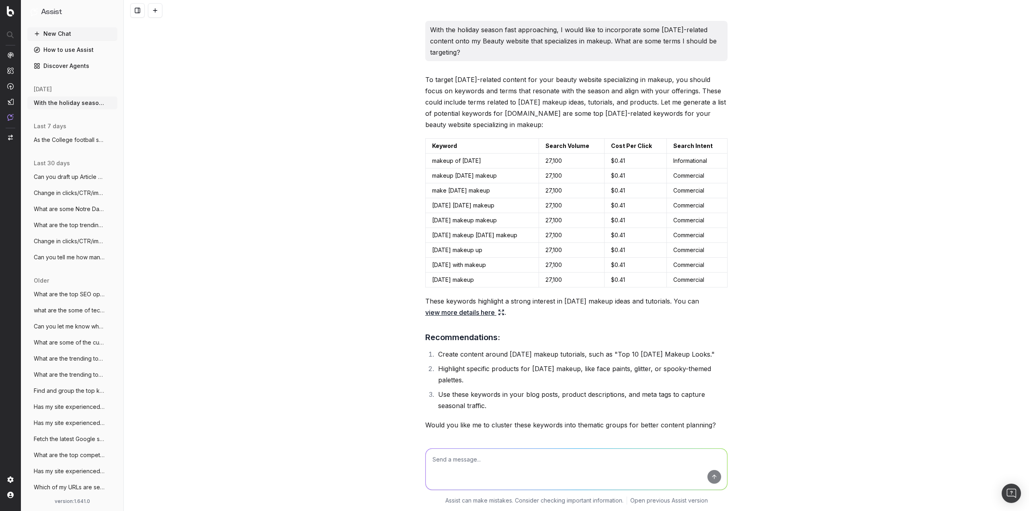 The width and height of the screenshot is (1029, 511). What do you see at coordinates (72, 66) in the screenshot?
I see `a: Discover Agents` at bounding box center [72, 66].